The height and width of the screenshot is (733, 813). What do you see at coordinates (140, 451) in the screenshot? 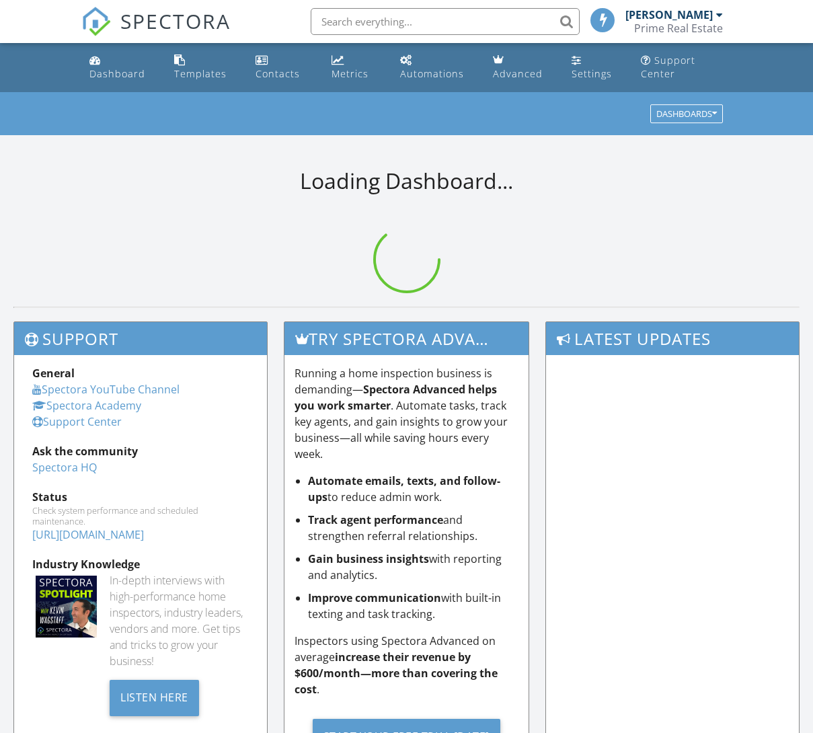
I see `div: Ask the community` at bounding box center [140, 451].